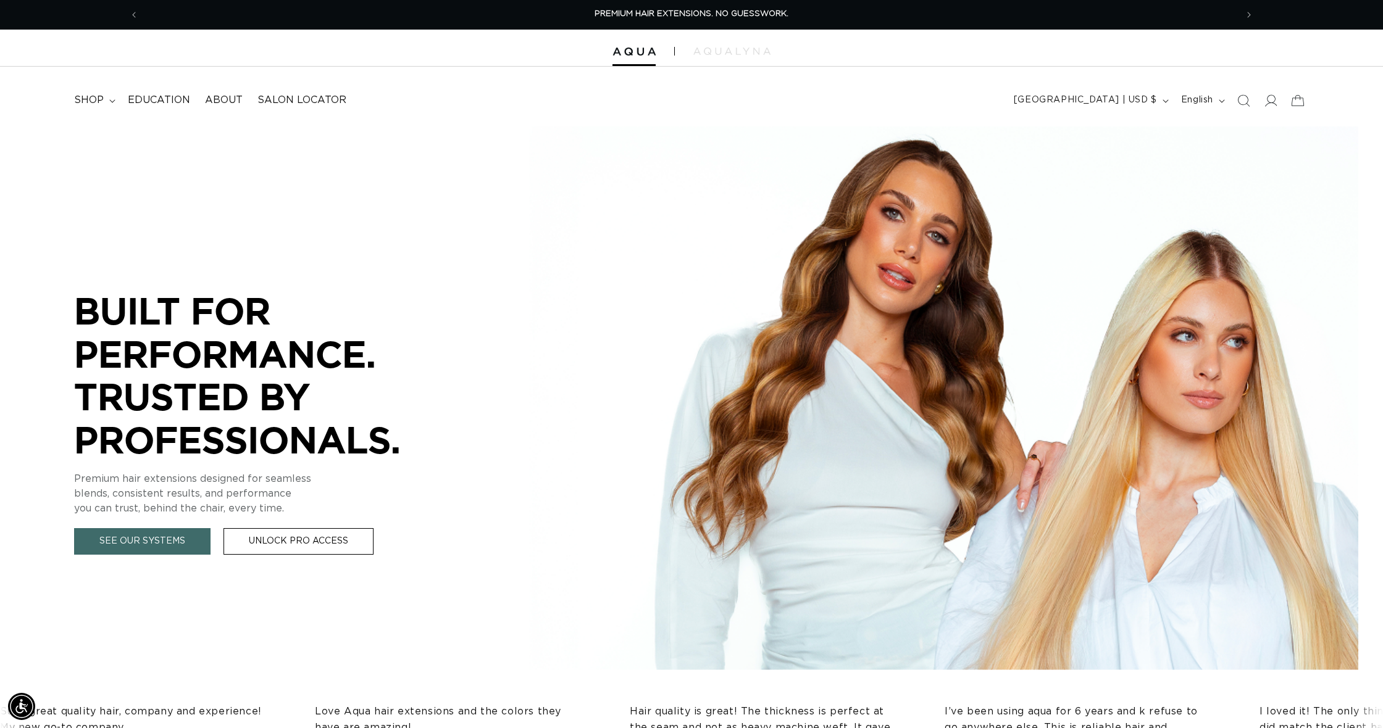  I want to click on button: Next announcement, so click(1249, 15).